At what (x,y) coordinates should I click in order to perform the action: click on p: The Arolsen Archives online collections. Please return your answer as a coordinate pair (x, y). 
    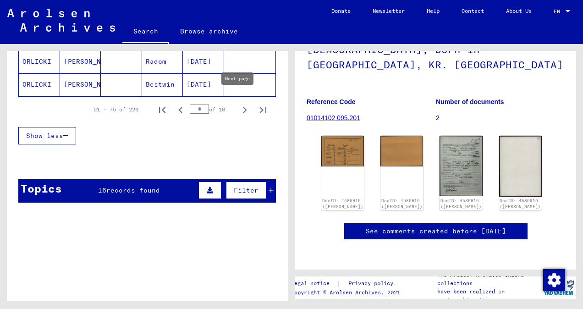
    Looking at the image, I should click on (489, 279).